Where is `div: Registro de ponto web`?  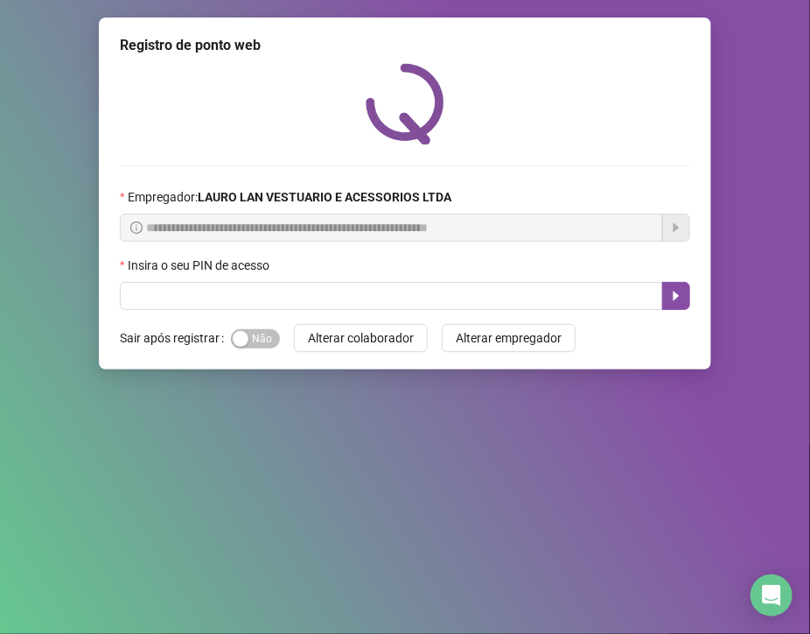
div: Registro de ponto web is located at coordinates (405, 46).